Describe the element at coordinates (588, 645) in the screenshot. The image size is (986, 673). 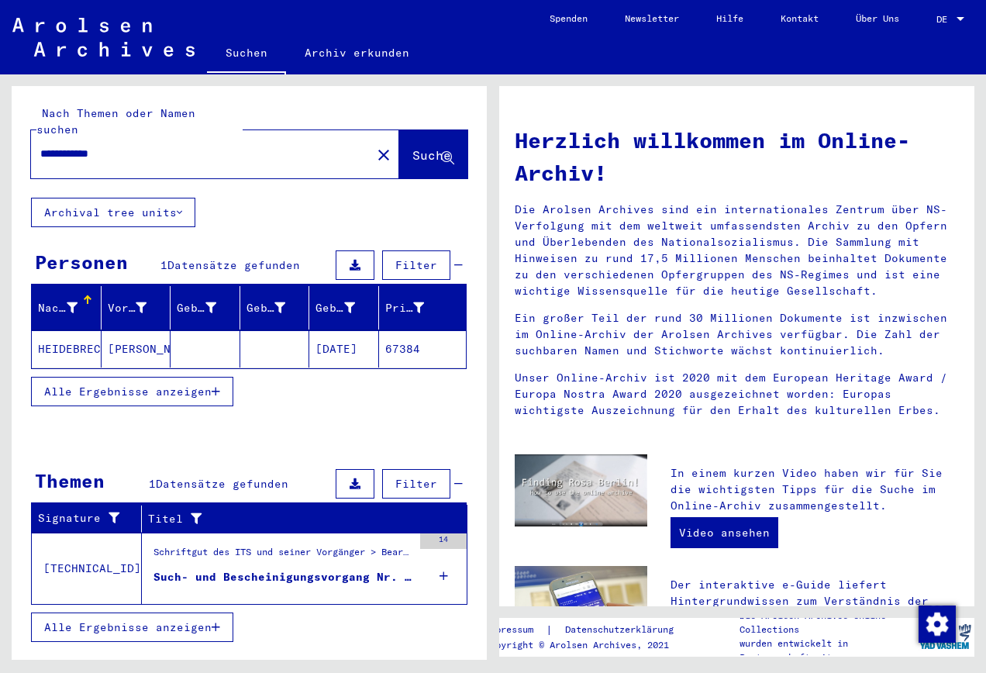
I see `p: Copyright © Arolsen Archives, 2021` at that location.